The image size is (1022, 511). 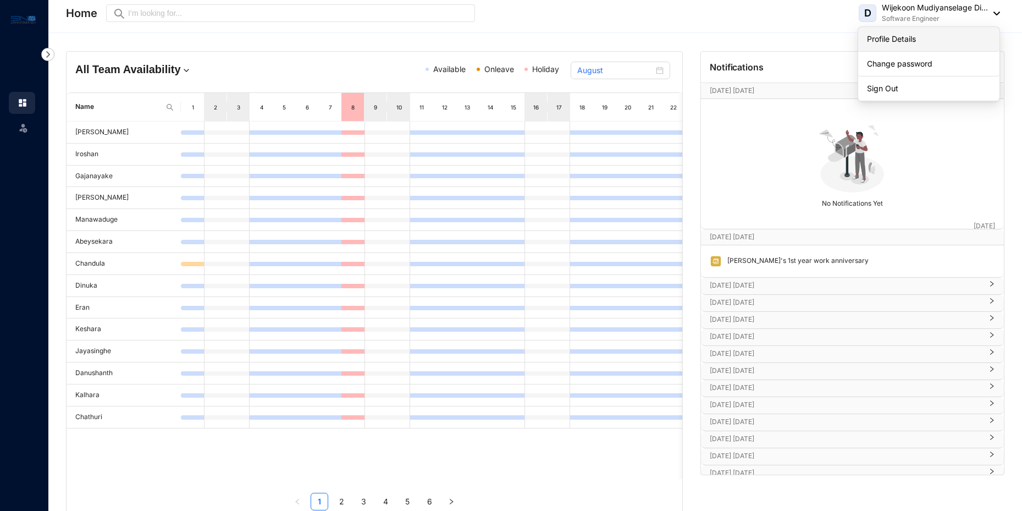 What do you see at coordinates (407, 501) in the screenshot?
I see `li: 5` at bounding box center [407, 501].